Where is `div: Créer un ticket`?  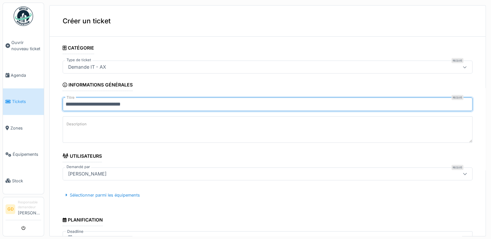
div: Créer un ticket is located at coordinates (267, 21).